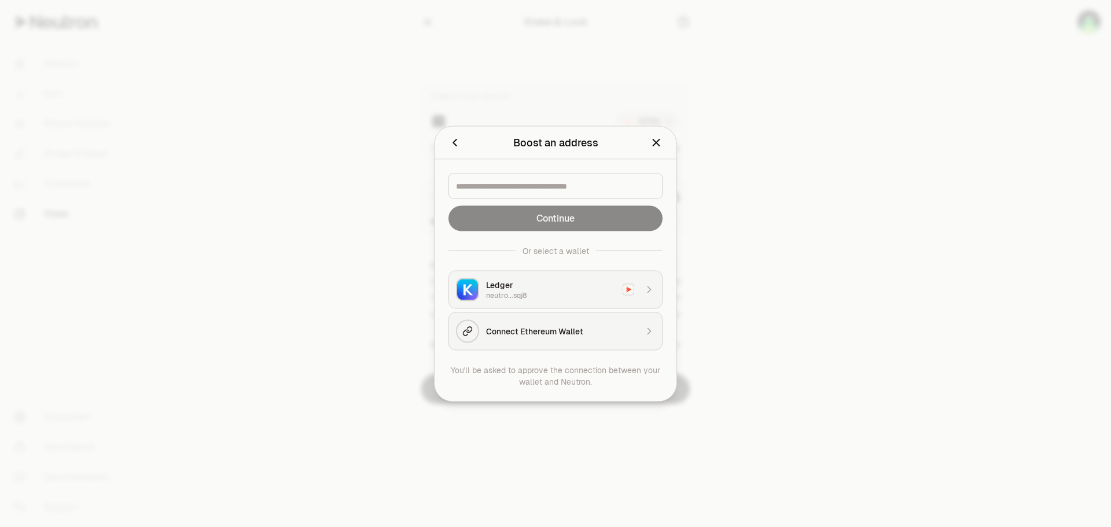  Describe the element at coordinates (556, 251) in the screenshot. I see `div: Or select a wallet` at that location.